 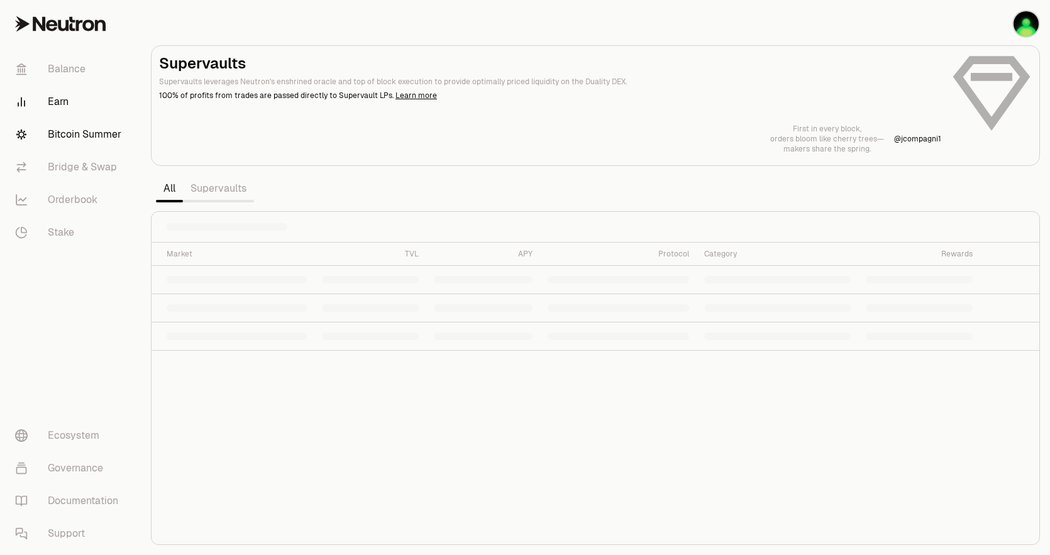 What do you see at coordinates (827, 139) in the screenshot?
I see `p: orders bloom like cherry trees—` at bounding box center [827, 139].